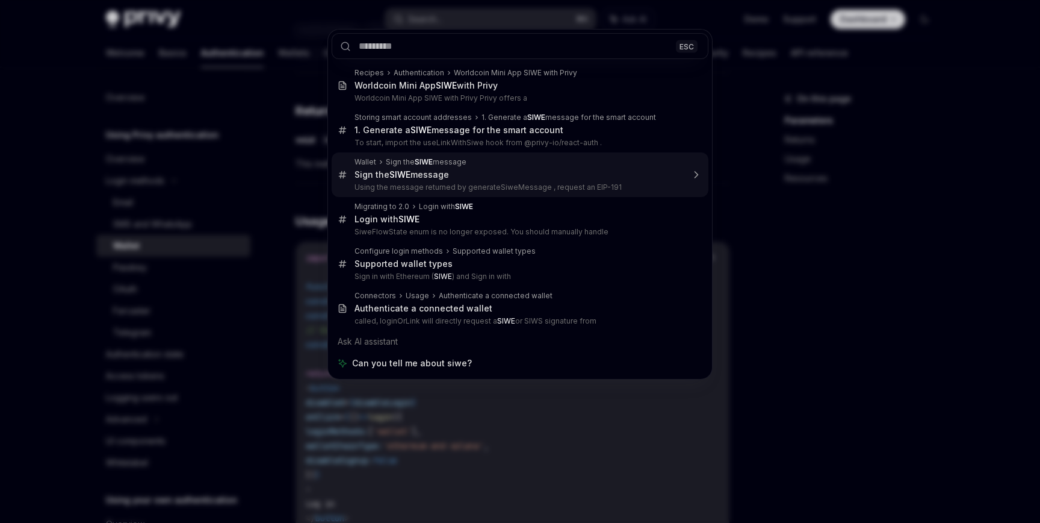  What do you see at coordinates (417, 296) in the screenshot?
I see `div: Usage` at bounding box center [417, 296].